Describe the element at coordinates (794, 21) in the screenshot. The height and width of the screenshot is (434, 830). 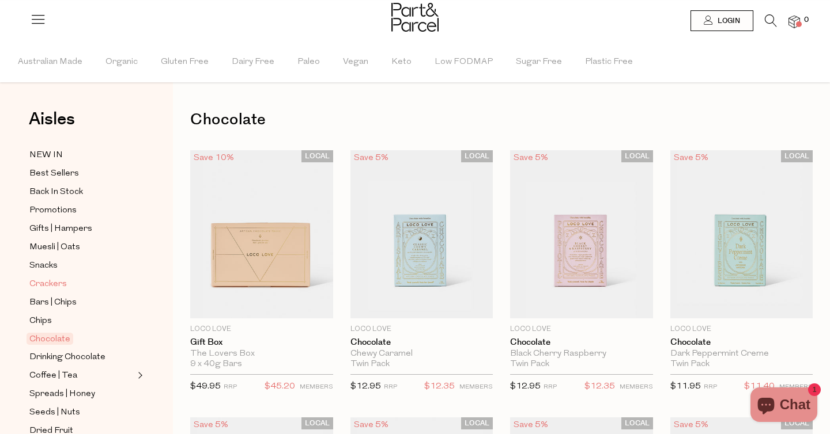
I see `a: 0` at that location.